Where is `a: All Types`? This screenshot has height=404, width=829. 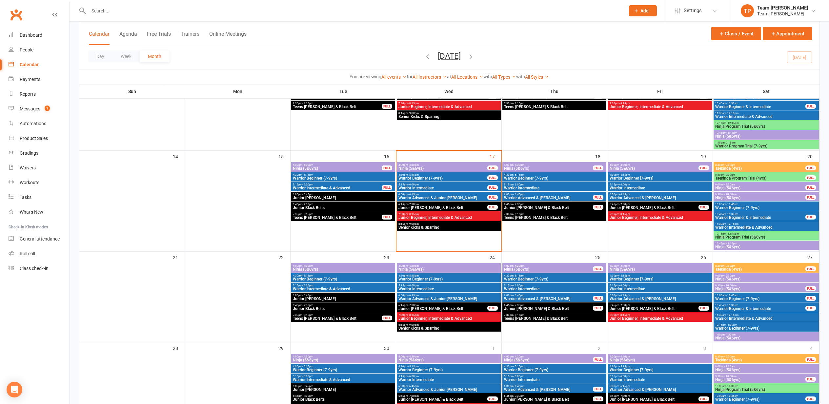
a: All Types is located at coordinates (504, 77).